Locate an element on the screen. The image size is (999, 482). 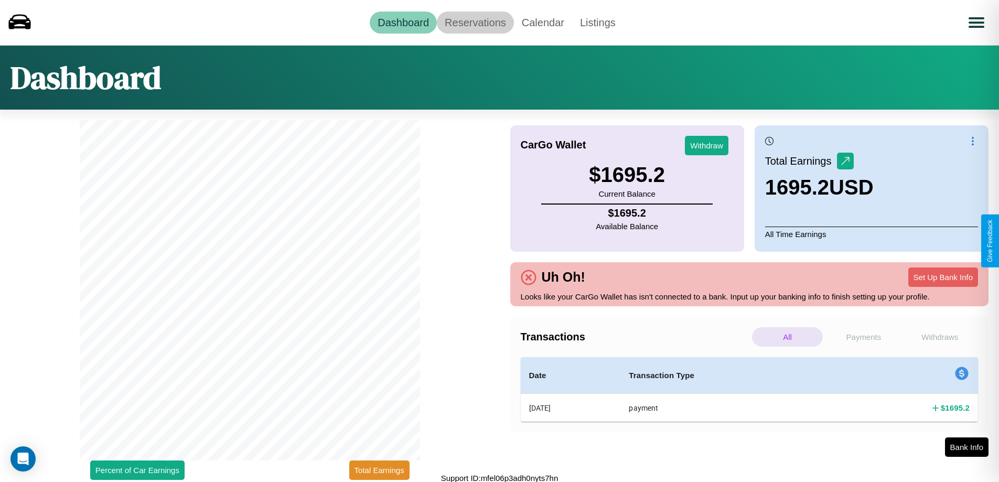
div: Give Feedback is located at coordinates (990, 241).